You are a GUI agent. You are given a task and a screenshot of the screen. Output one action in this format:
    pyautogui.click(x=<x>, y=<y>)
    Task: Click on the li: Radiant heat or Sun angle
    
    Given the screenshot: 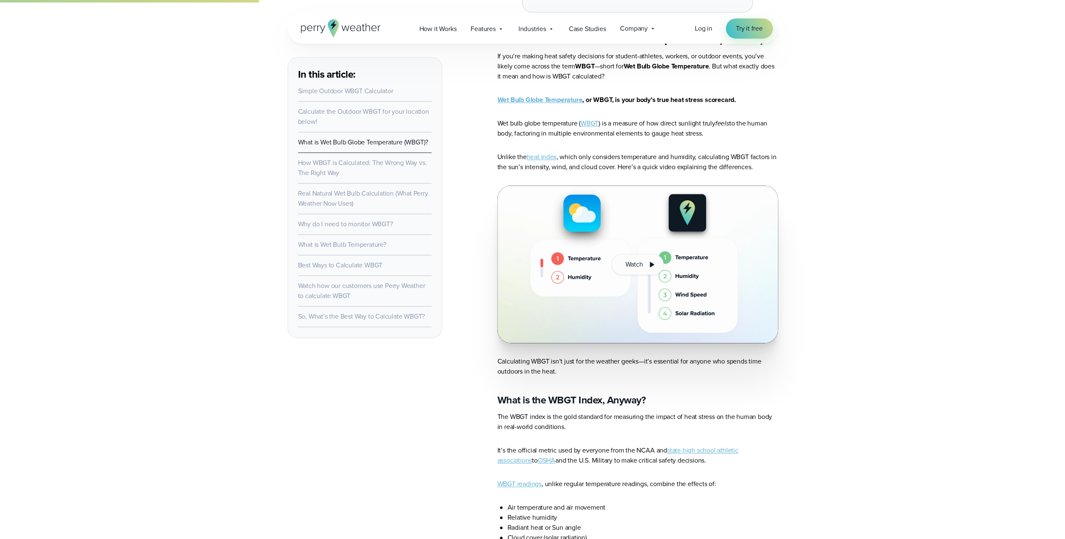 What is the action you would take?
    pyautogui.click(x=642, y=527)
    